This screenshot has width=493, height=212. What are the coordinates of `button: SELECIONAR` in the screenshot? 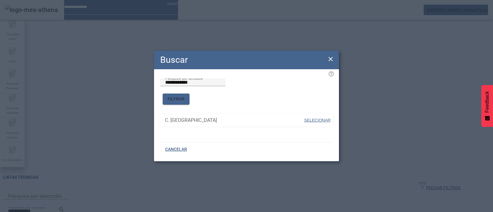 It's located at (317, 121).